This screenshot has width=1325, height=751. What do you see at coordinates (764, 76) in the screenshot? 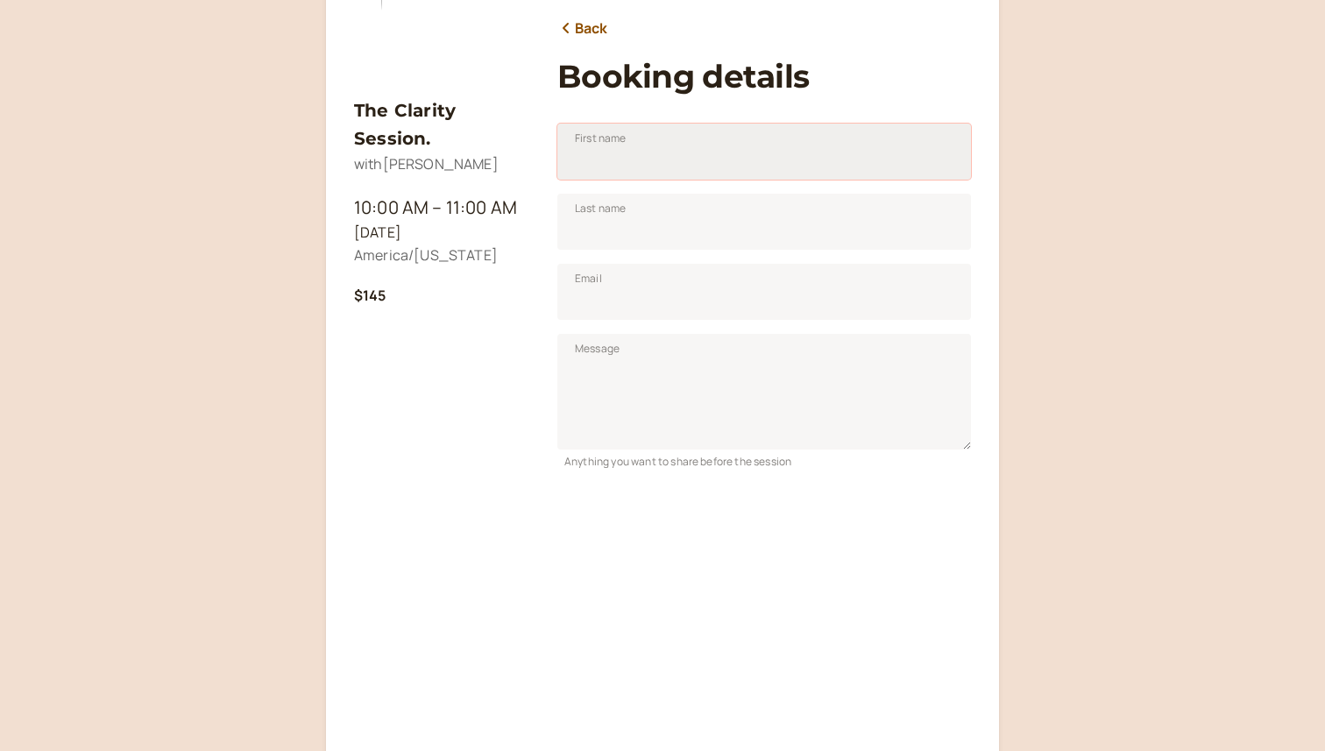
I see `h1: Booking details` at bounding box center [764, 76].